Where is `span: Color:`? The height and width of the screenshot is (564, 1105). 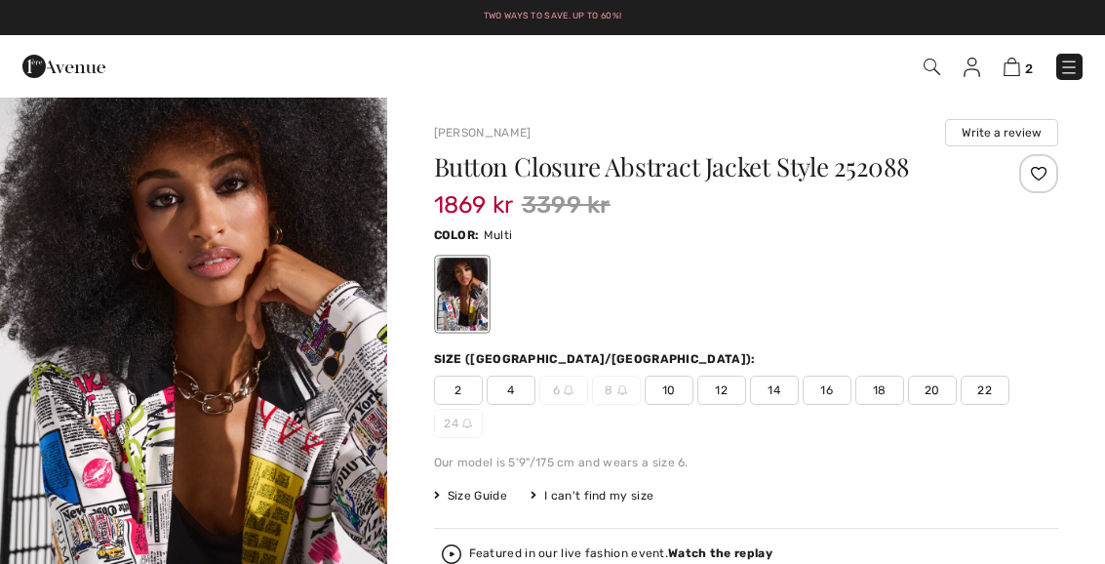
span: Color: is located at coordinates (456, 235).